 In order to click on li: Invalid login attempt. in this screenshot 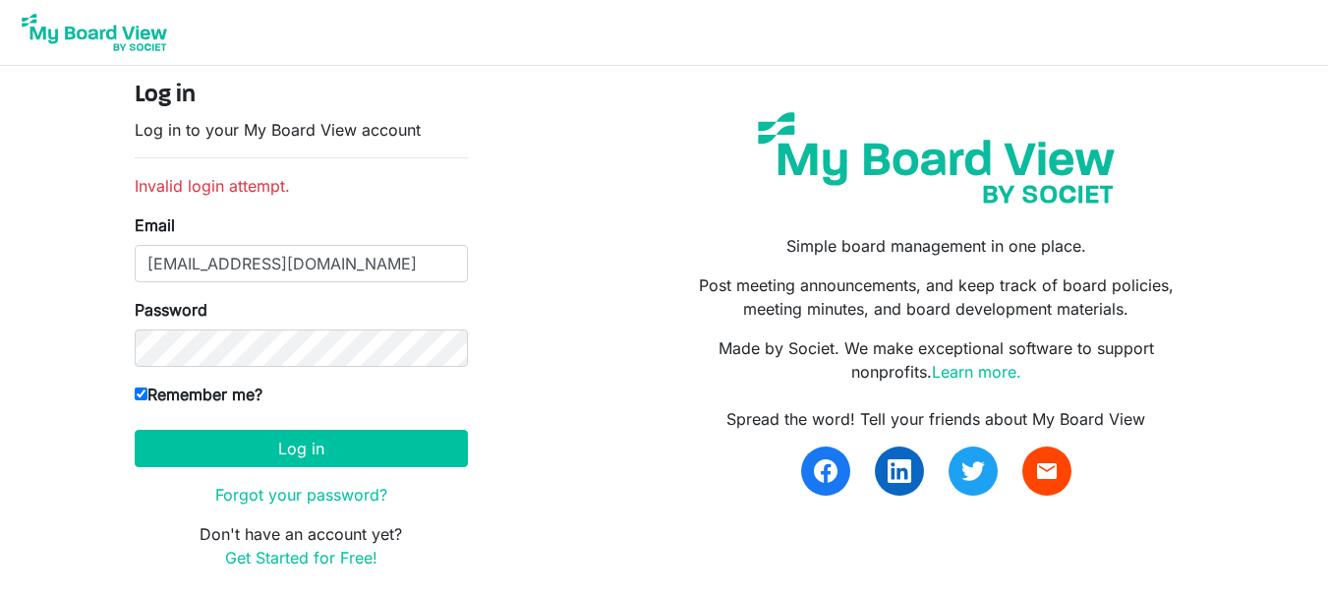, I will do `click(301, 186)`.